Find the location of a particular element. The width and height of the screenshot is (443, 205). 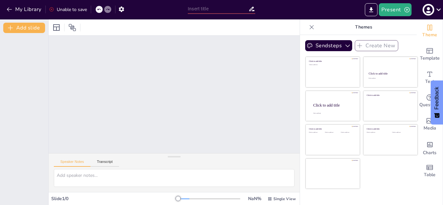

div: Click to add body is located at coordinates (334, 113).